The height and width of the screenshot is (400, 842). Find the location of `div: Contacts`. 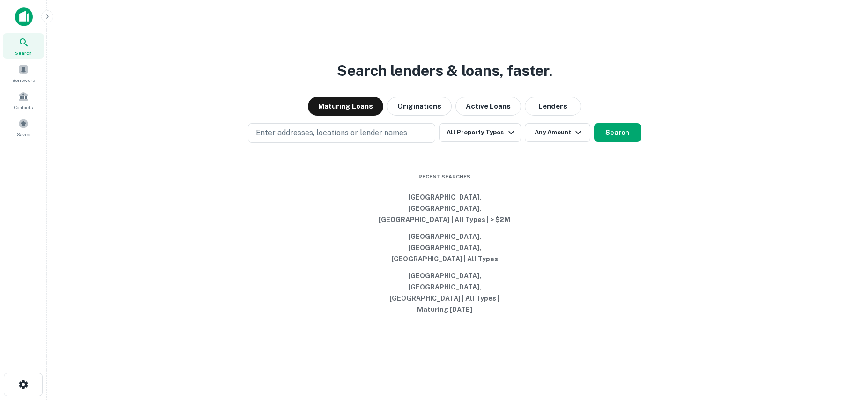

div: Contacts is located at coordinates (23, 100).